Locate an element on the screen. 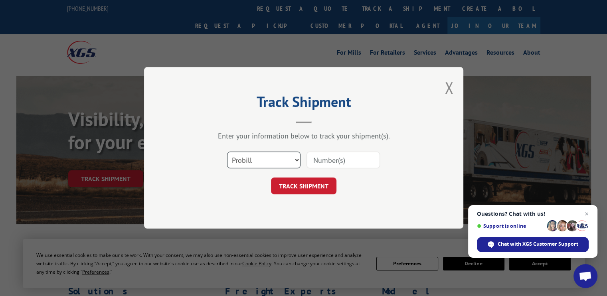  div: Open chat is located at coordinates (586, 276).